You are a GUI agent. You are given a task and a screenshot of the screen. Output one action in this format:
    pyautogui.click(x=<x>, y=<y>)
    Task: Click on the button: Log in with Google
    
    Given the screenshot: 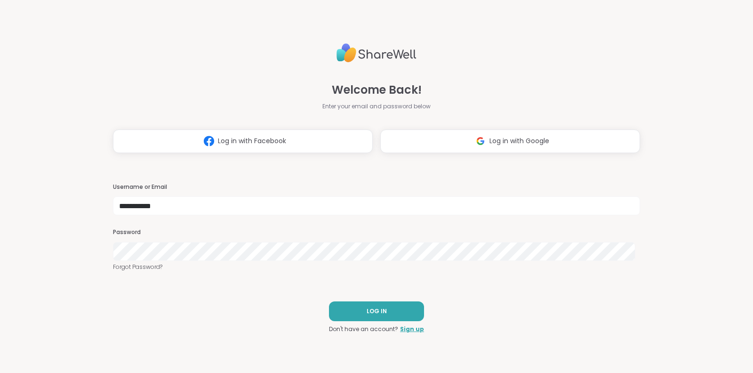 What is the action you would take?
    pyautogui.click(x=510, y=141)
    